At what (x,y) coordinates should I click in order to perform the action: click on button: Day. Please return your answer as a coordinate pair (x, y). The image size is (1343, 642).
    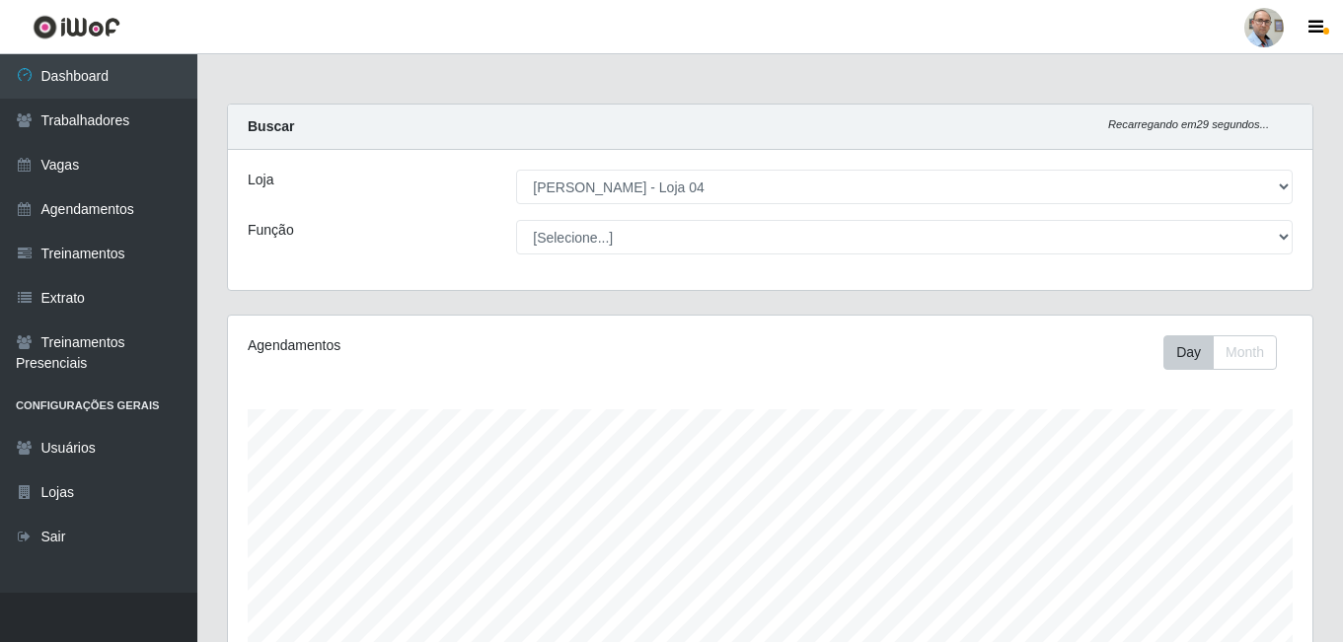
    Looking at the image, I should click on (1188, 352).